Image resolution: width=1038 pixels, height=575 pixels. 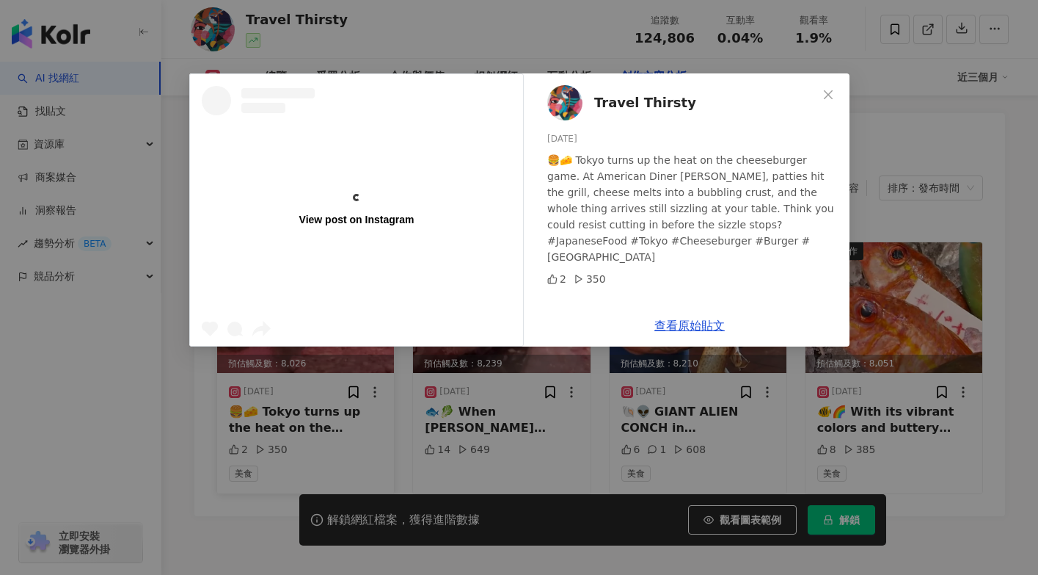 What do you see at coordinates (828, 95) in the screenshot?
I see `button: Close` at bounding box center [828, 95].